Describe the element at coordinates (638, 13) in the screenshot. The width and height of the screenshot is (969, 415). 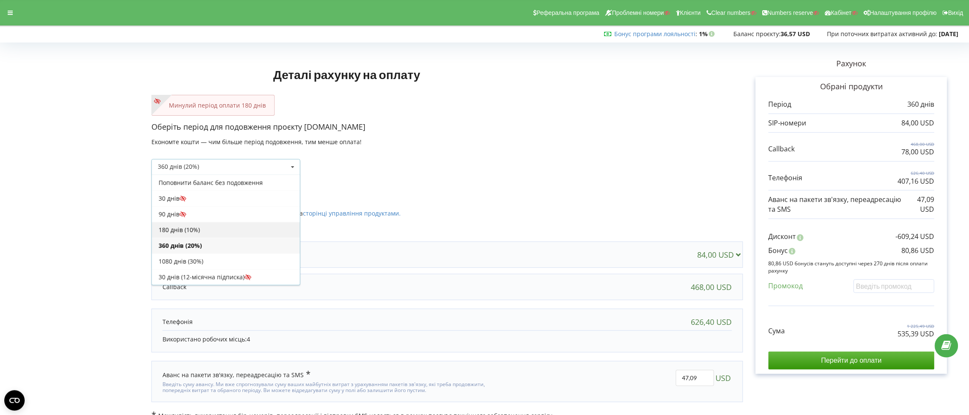
I see `span: Проблемні номери` at that location.